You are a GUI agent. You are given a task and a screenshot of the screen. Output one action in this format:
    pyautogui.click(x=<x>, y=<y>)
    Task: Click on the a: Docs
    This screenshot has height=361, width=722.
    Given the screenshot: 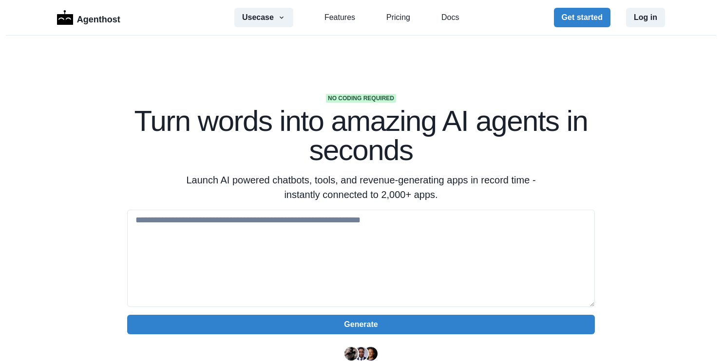 What is the action you would take?
    pyautogui.click(x=450, y=18)
    